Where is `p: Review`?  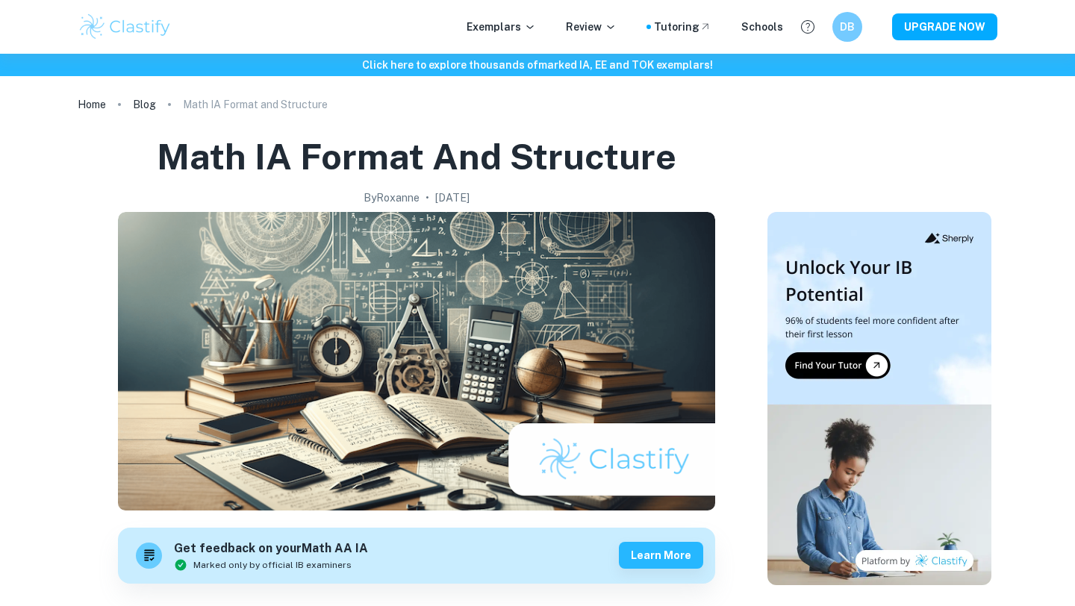 p: Review is located at coordinates (591, 27).